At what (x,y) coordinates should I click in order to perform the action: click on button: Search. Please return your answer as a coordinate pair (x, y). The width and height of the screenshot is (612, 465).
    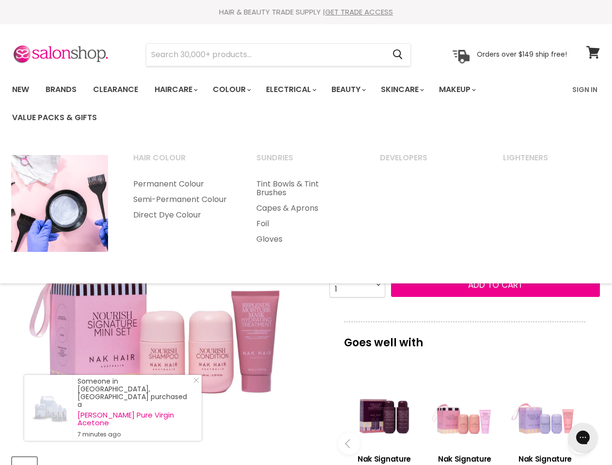
    Looking at the image, I should click on (397, 55).